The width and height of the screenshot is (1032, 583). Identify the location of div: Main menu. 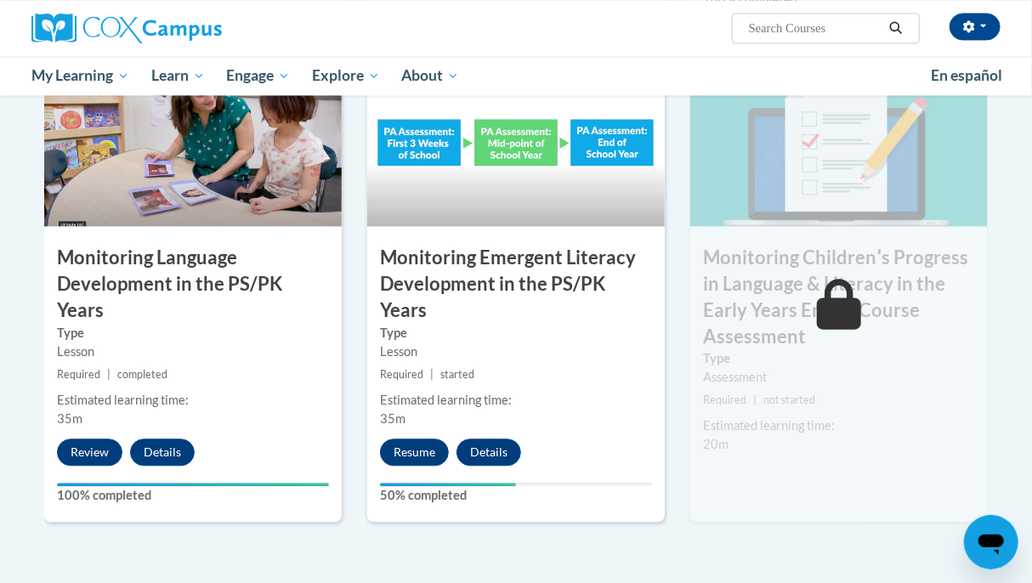
(516, 76).